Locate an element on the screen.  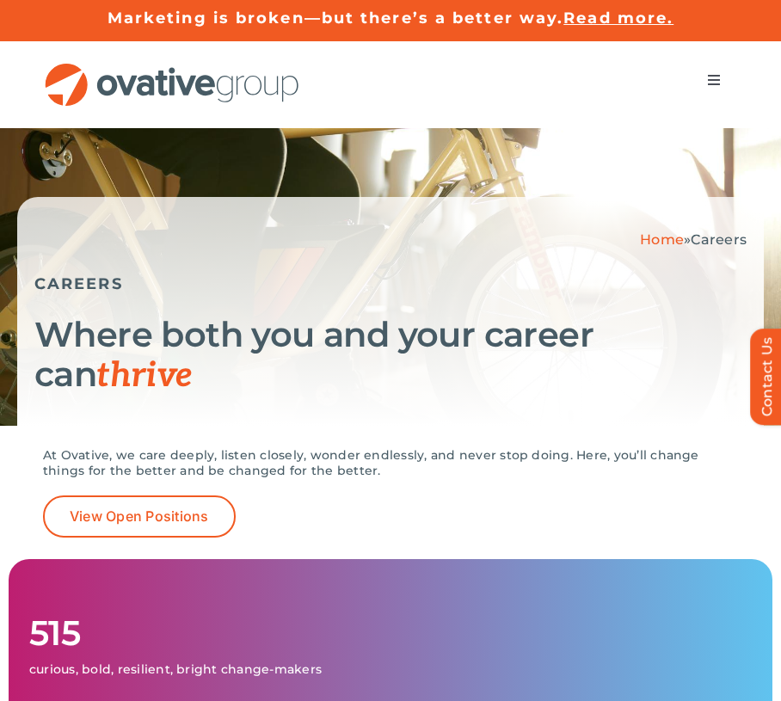
a: Read more. is located at coordinates (618, 18).